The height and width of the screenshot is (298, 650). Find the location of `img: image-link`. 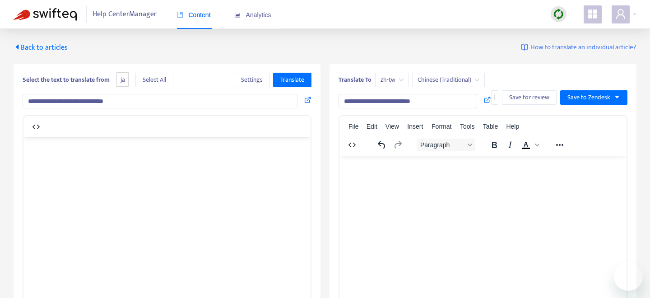

img: image-link is located at coordinates (525, 47).